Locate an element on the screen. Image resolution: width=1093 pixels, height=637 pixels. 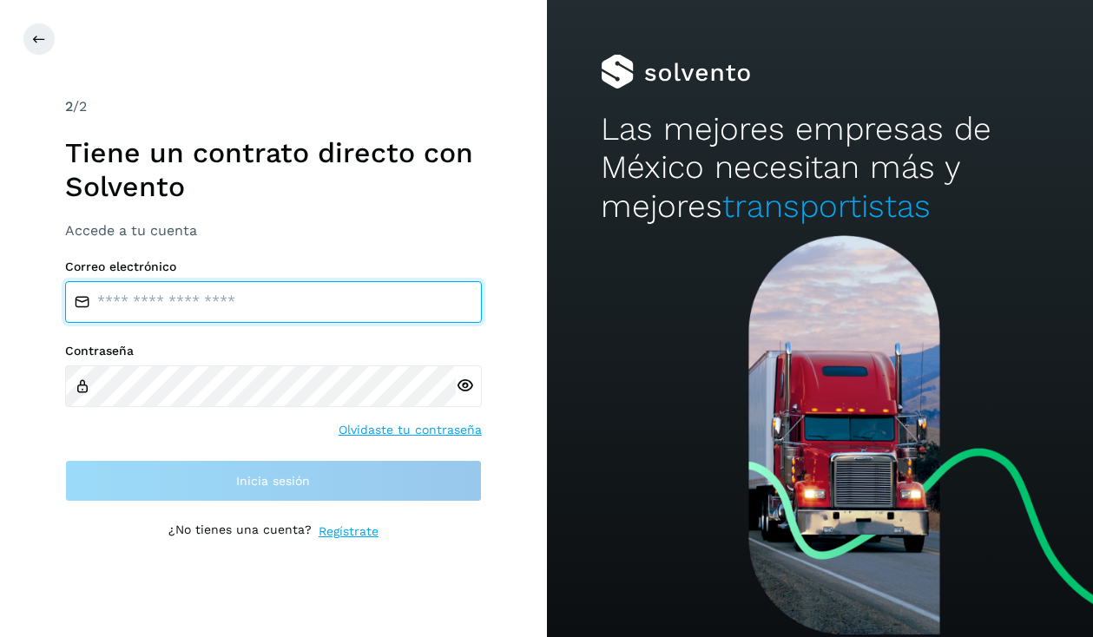
h1: Tiene un contrato directo con Solvento is located at coordinates (274, 169).